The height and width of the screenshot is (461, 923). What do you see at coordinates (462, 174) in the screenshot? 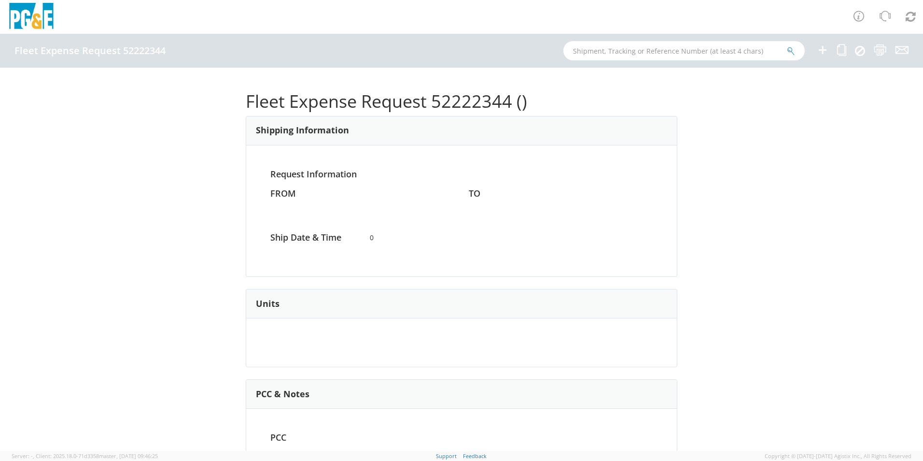
I see `h4: Request Information` at bounding box center [462, 174].